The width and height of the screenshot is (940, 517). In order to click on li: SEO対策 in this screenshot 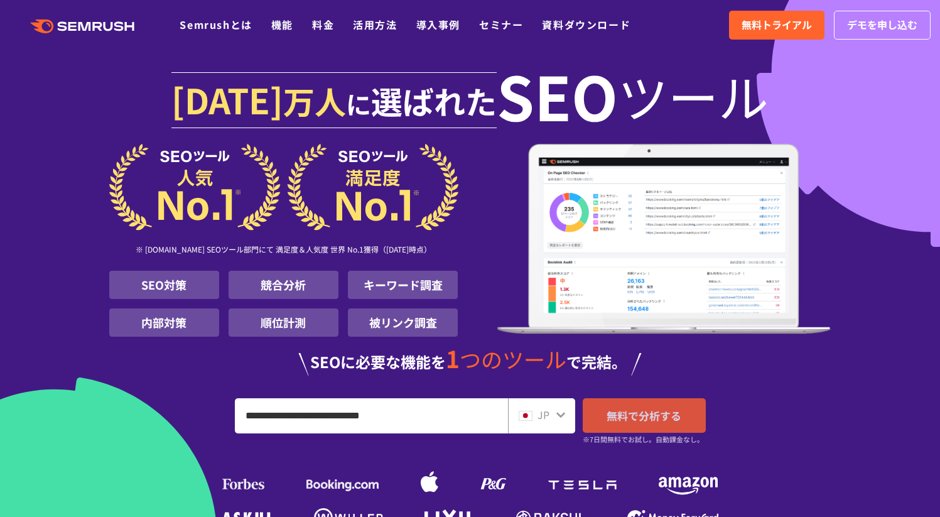, I will do `click(164, 285)`.